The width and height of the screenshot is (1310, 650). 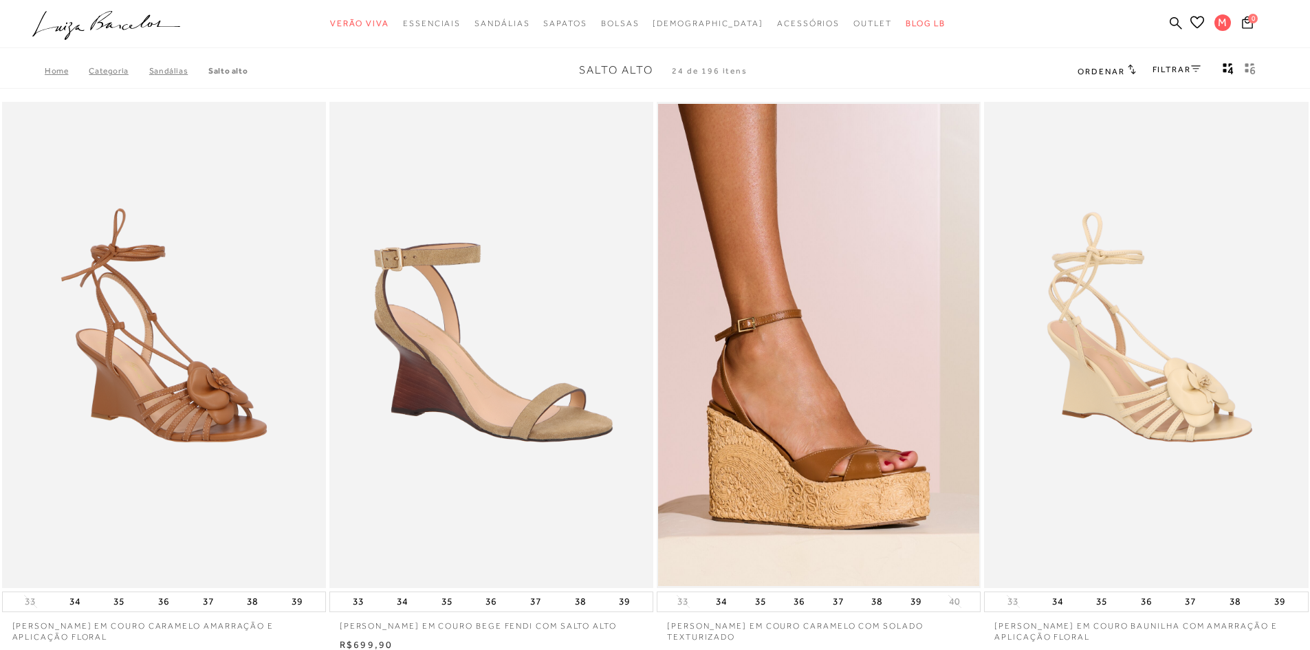 What do you see at coordinates (926, 23) in the screenshot?
I see `span: BLOG LB` at bounding box center [926, 23].